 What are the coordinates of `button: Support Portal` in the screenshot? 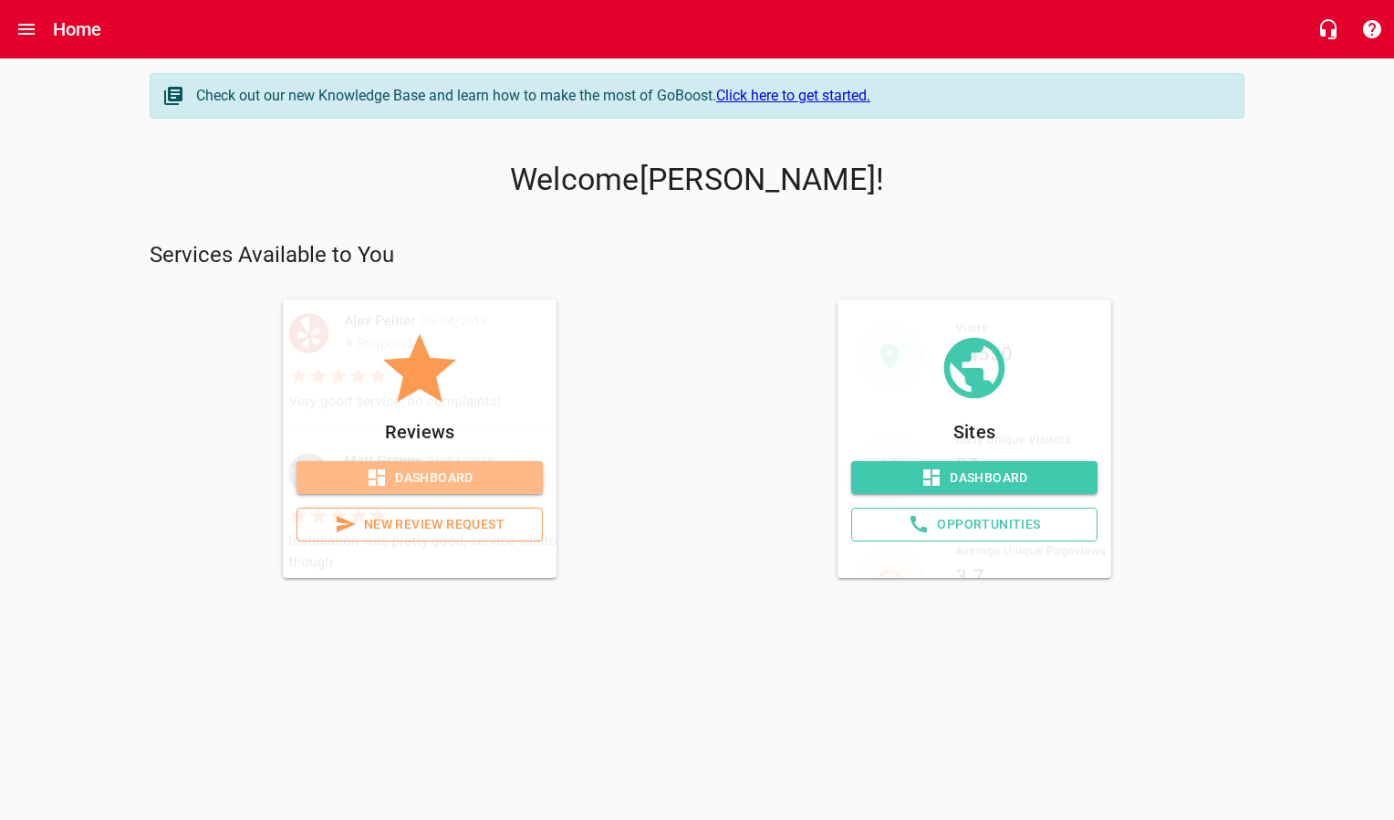 It's located at (1373, 29).